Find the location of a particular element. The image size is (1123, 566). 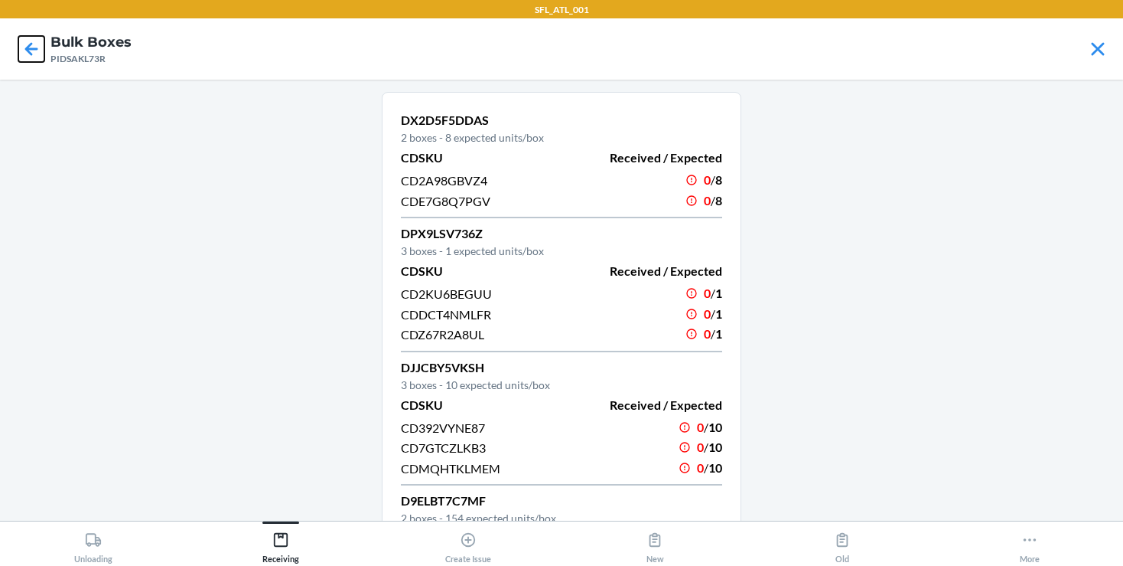

div: More is located at coordinates (1030, 544).